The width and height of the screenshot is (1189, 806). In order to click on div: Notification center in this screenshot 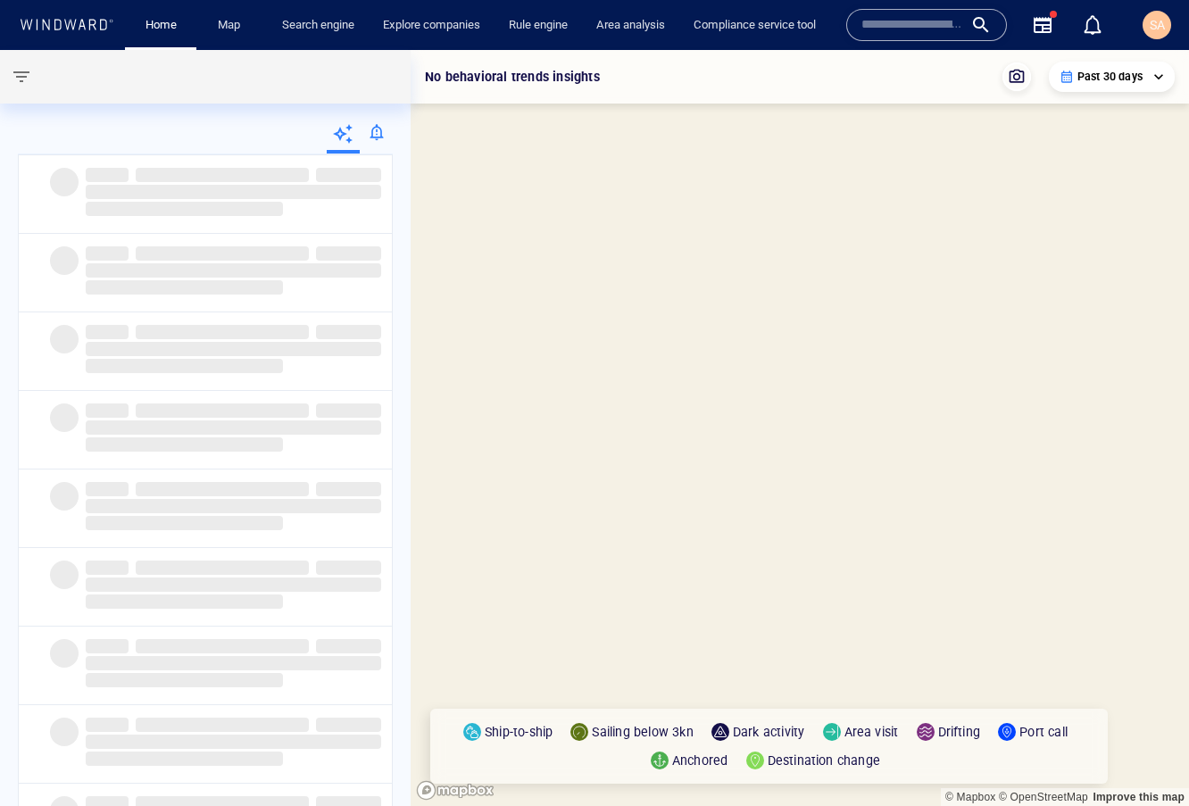, I will do `click(1093, 25)`.